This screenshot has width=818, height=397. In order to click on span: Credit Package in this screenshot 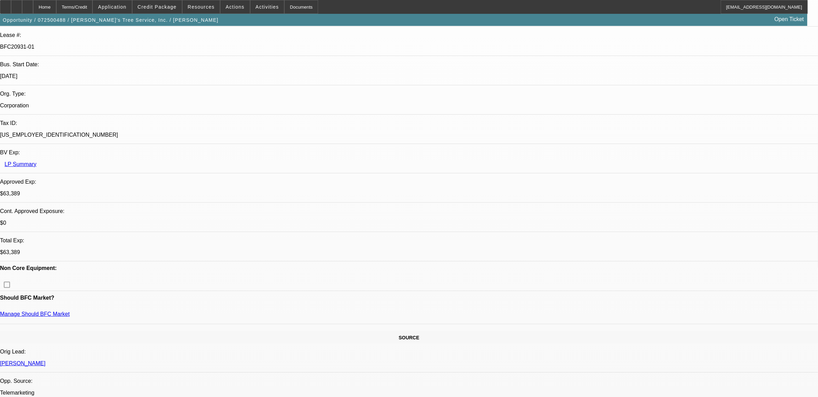, I will do `click(157, 7)`.